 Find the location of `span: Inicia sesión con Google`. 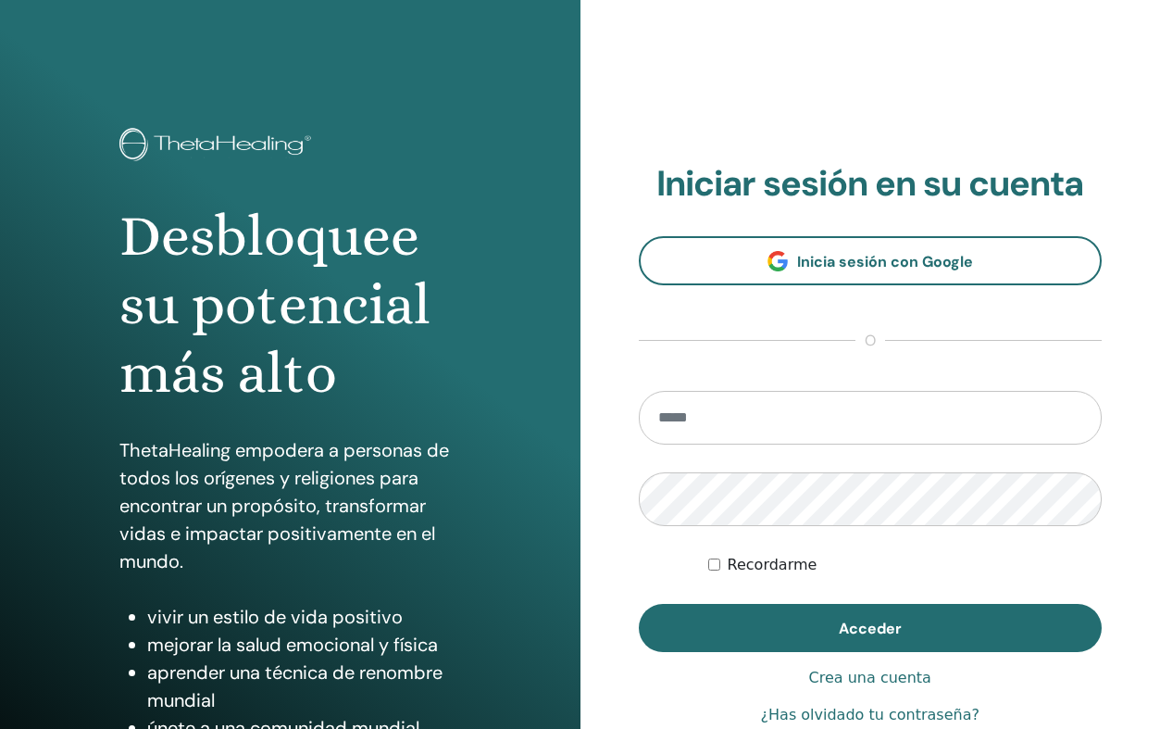

span: Inicia sesión con Google is located at coordinates (885, 261).